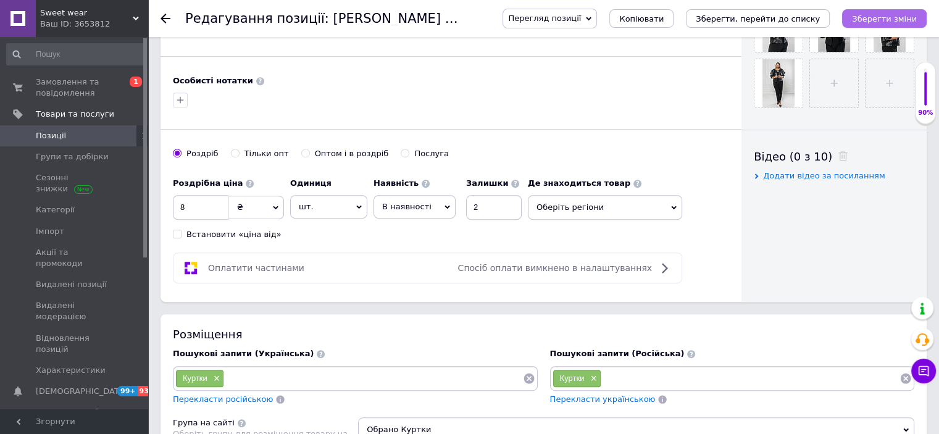 The width and height of the screenshot is (939, 434). Describe the element at coordinates (201, 207) in the screenshot. I see `input: 0` at that location.